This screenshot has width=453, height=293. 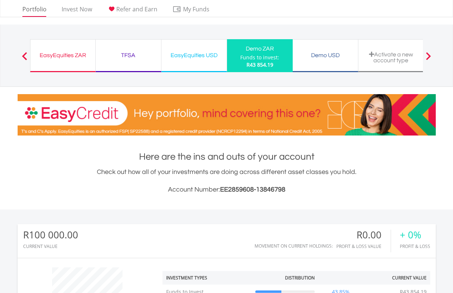 What do you see at coordinates (260, 65) in the screenshot?
I see `span: R43 854.19` at bounding box center [260, 65].